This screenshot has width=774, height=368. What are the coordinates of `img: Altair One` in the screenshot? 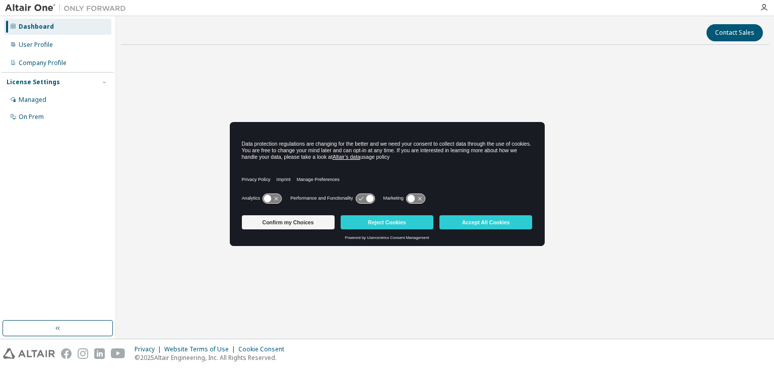 It's located at (68, 8).